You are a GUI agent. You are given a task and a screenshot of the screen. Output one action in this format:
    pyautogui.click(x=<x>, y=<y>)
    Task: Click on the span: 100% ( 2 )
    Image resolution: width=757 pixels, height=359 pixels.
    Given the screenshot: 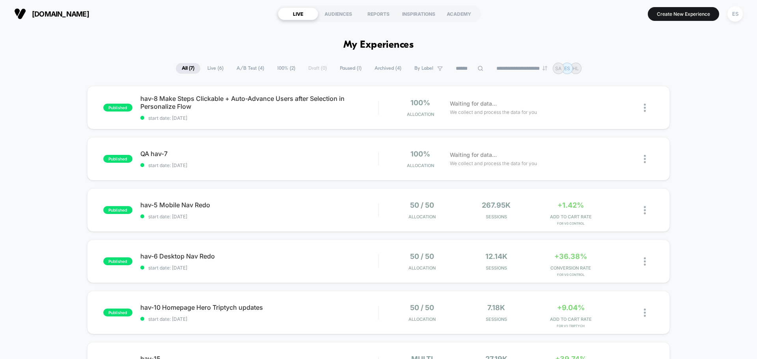 What is the action you would take?
    pyautogui.click(x=286, y=68)
    